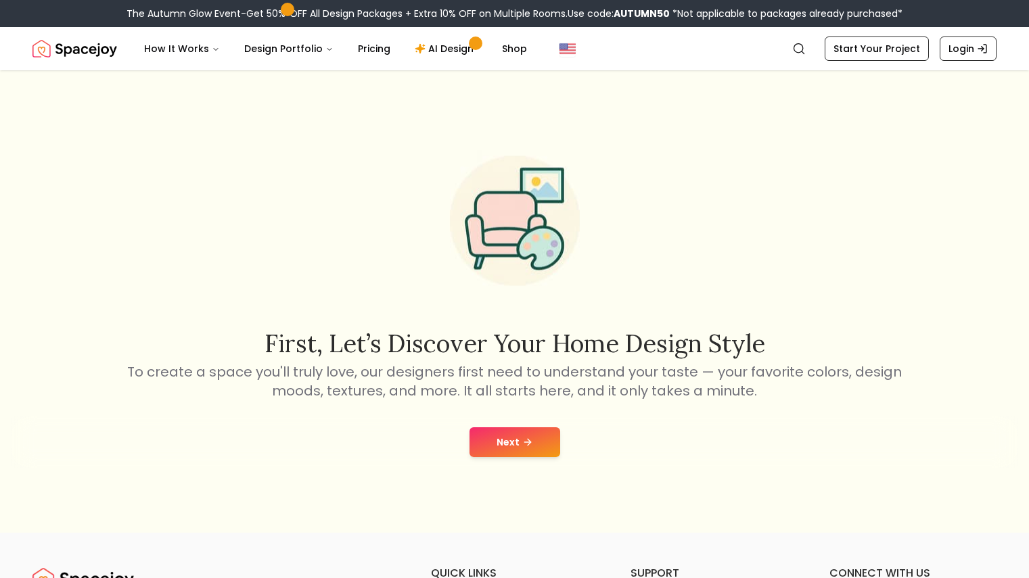  Describe the element at coordinates (515, 442) in the screenshot. I see `button: Next` at that location.